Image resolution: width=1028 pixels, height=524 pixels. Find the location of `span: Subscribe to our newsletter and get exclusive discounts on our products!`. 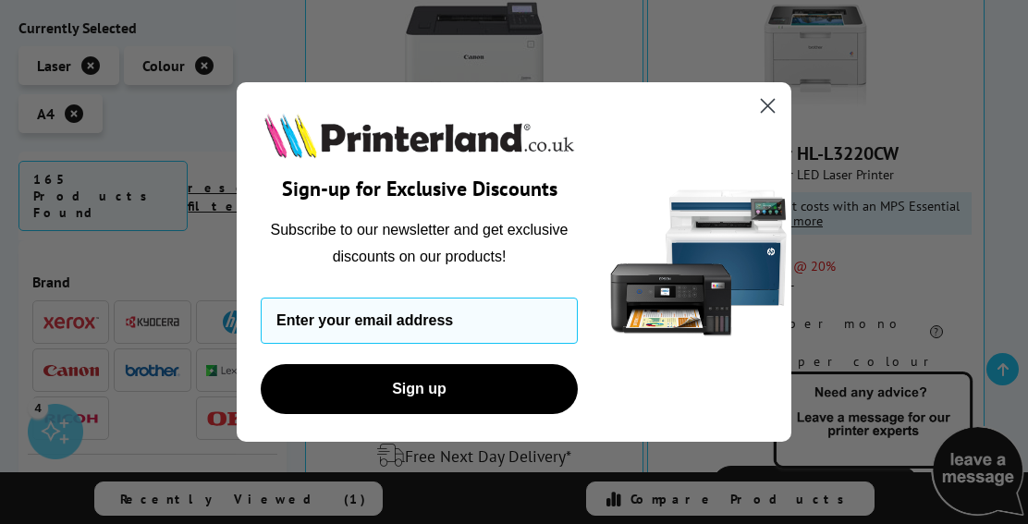

span: Subscribe to our newsletter and get exclusive discounts on our products! is located at coordinates (420, 242).